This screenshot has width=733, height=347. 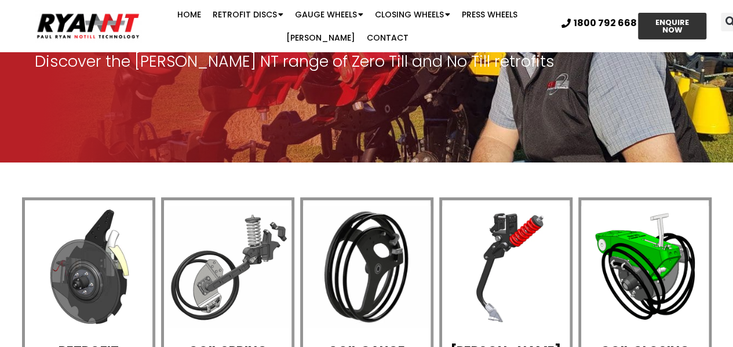 I want to click on a: ENQUIRE NOW, so click(x=672, y=26).